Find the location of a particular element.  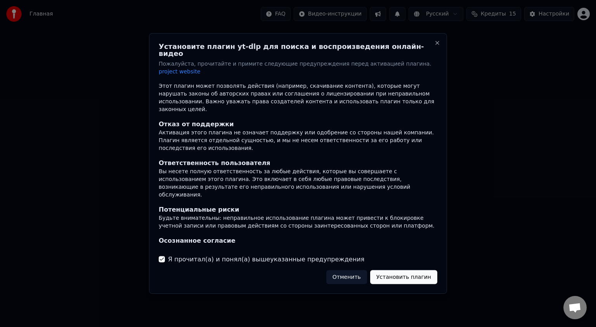

div: Осознанное согласие is located at coordinates (298, 240).